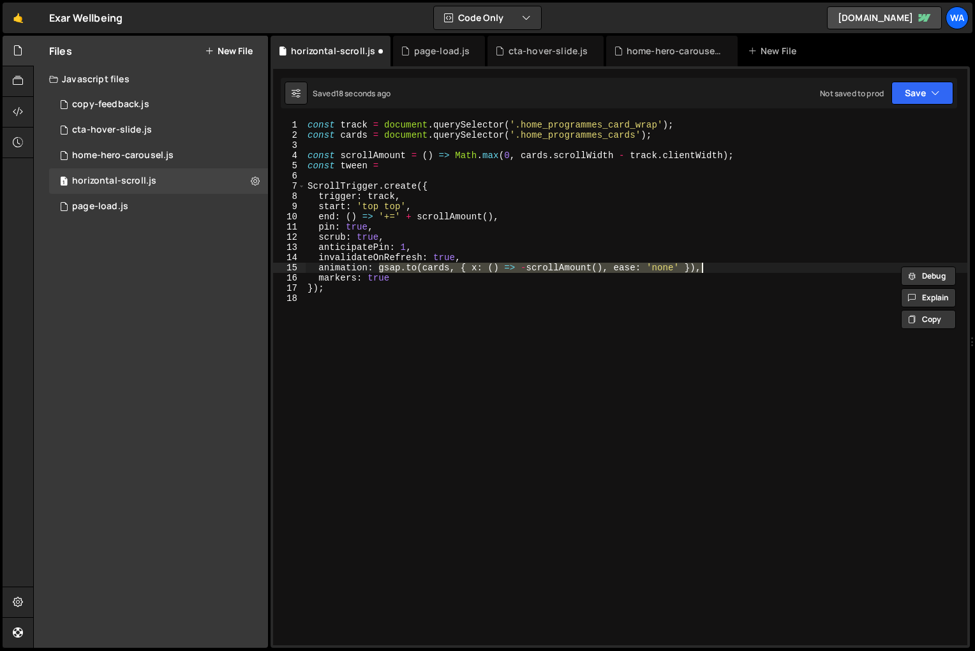  Describe the element at coordinates (289, 288) in the screenshot. I see `div: 17` at that location.